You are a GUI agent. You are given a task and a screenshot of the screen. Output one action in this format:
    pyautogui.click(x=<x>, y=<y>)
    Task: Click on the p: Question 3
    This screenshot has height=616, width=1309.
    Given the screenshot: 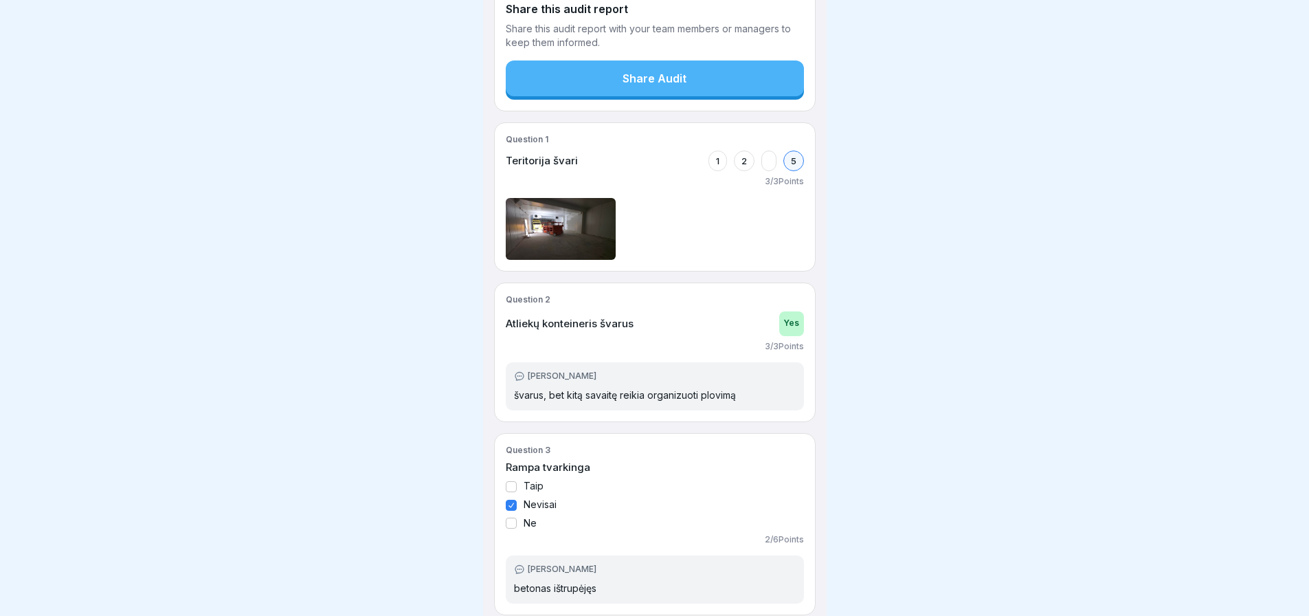 What is the action you would take?
    pyautogui.click(x=655, y=450)
    